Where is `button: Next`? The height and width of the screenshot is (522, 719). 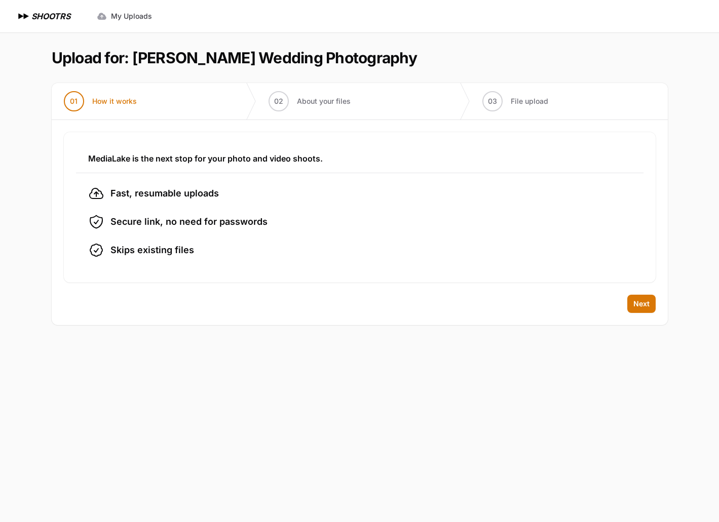 button: Next is located at coordinates (641, 304).